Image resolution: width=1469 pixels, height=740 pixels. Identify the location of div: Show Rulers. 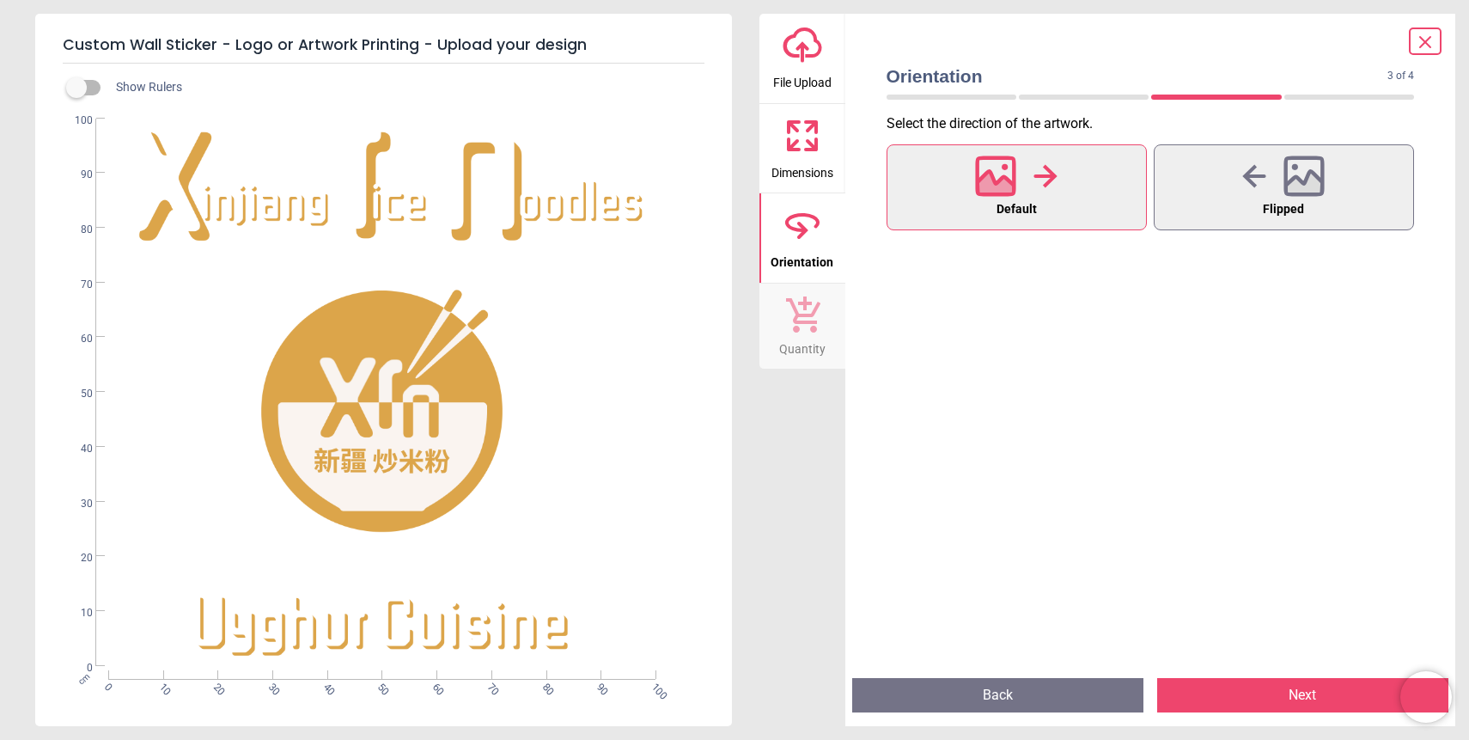
(404, 88).